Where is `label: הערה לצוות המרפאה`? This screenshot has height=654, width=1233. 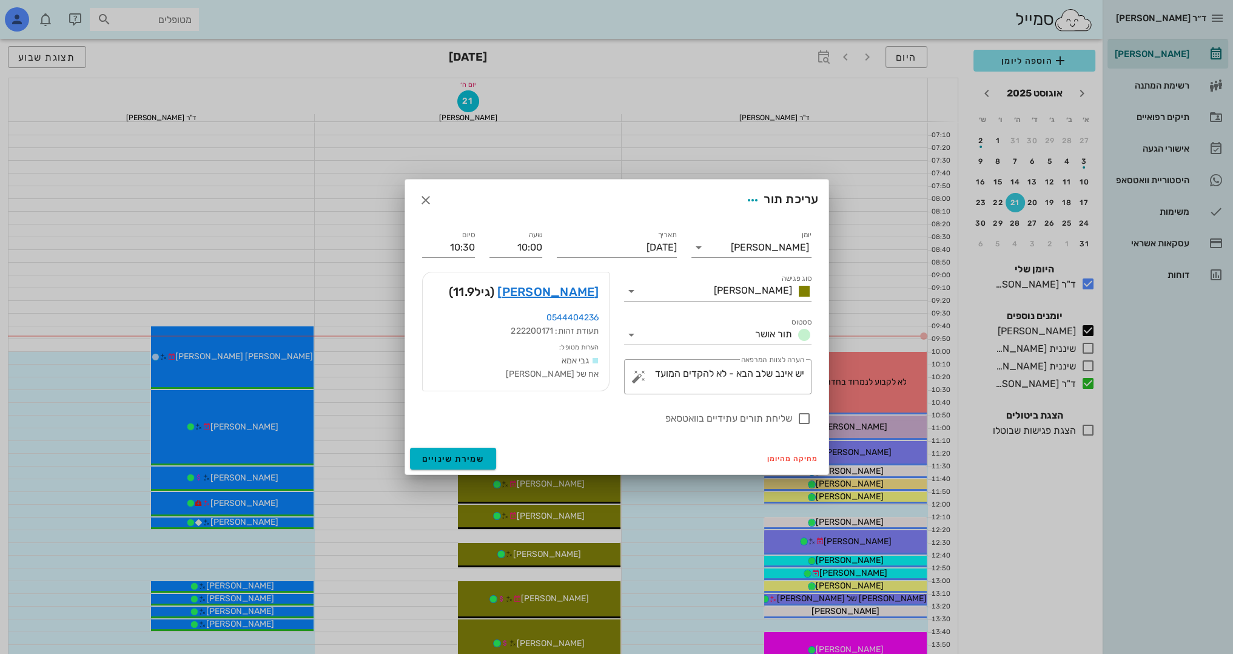
label: הערה לצוות המרפאה is located at coordinates (772, 360).